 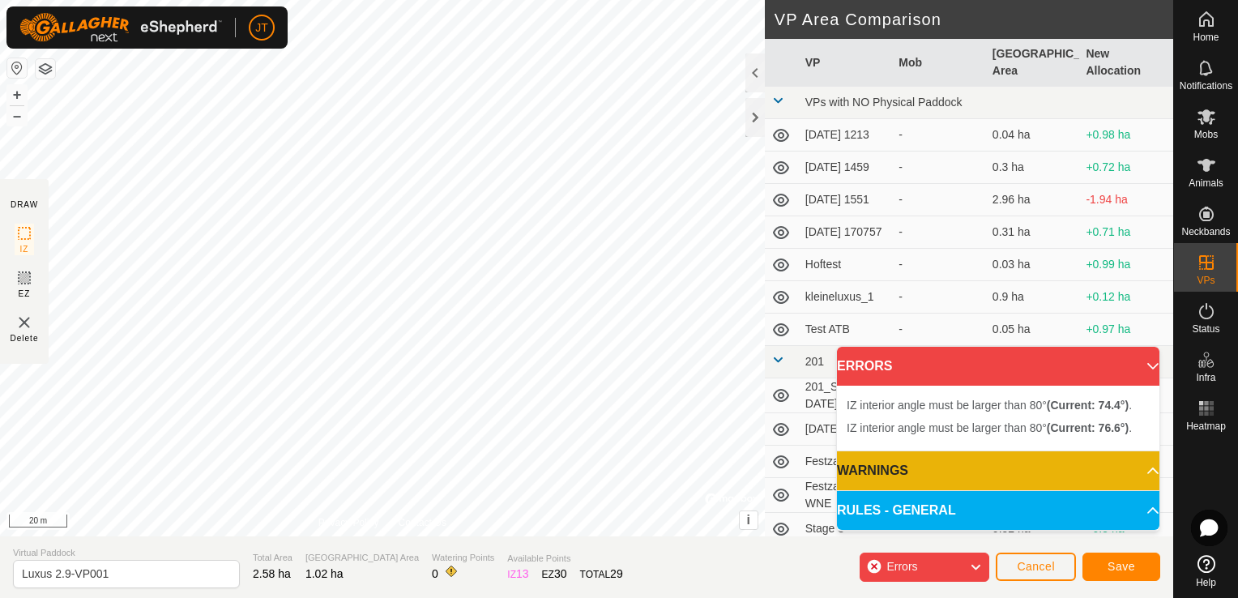 What do you see at coordinates (24, 204) in the screenshot?
I see `div: DRAW` at bounding box center [24, 204].